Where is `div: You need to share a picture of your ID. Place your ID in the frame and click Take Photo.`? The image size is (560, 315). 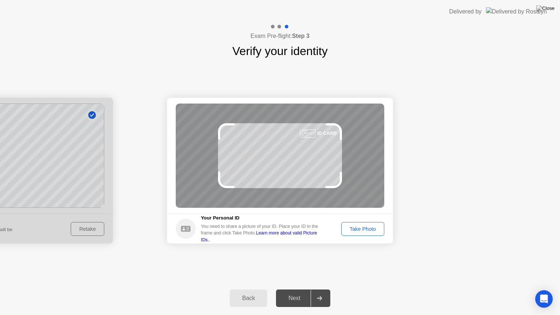 div: You need to share a picture of your ID. Place your ID in the frame and click Take Photo. is located at coordinates (262, 233).